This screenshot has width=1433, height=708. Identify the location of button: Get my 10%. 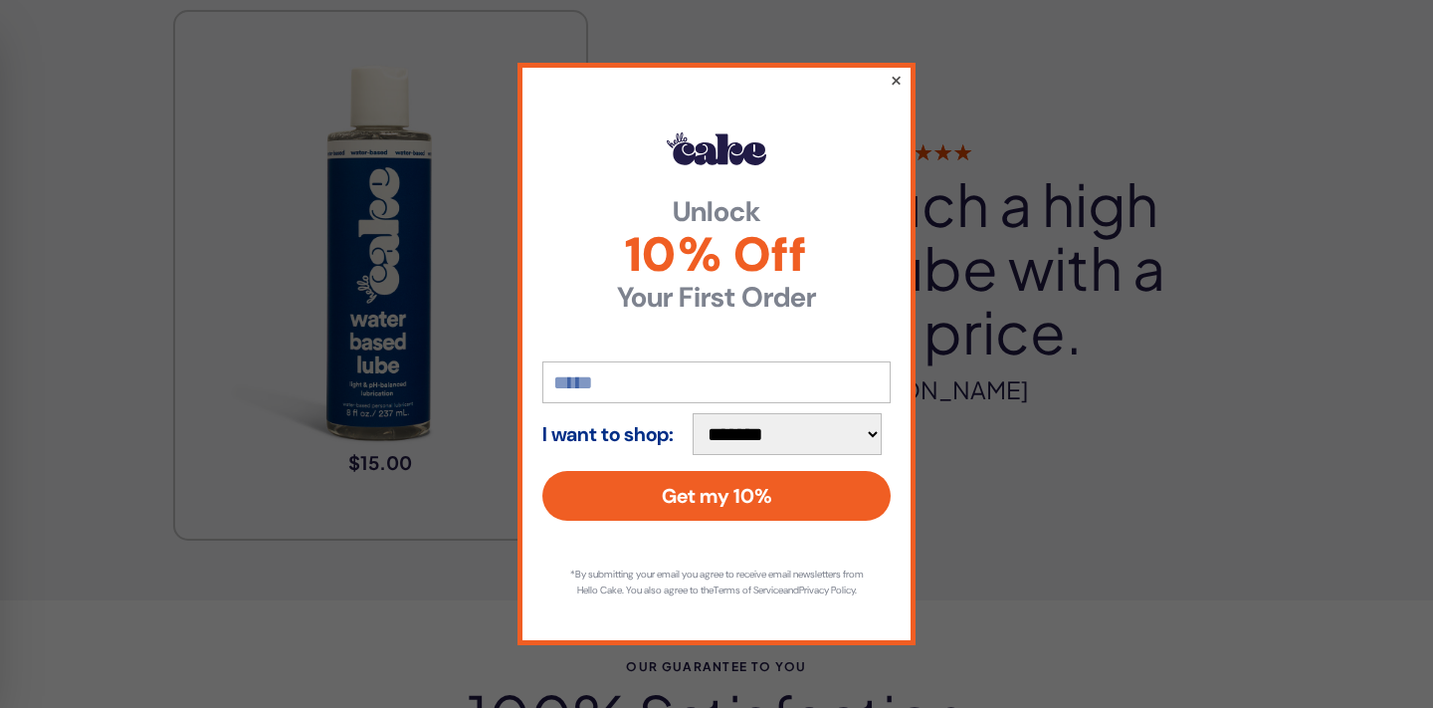
(716, 496).